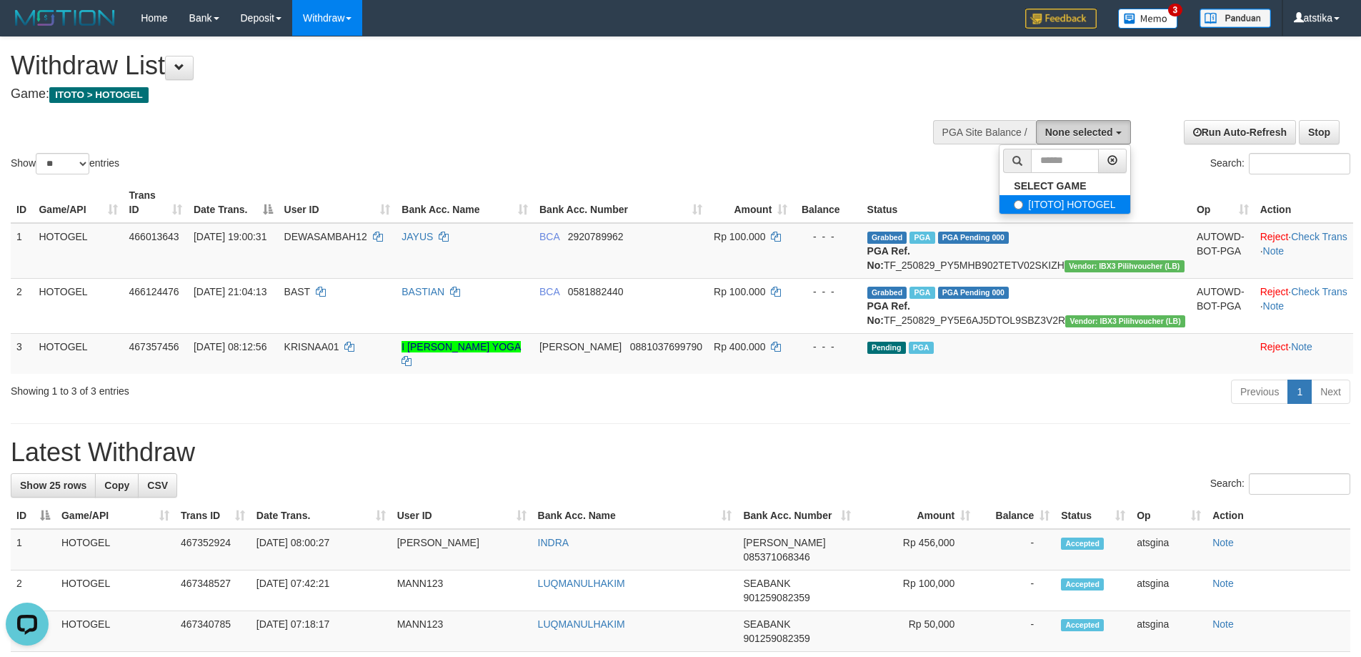  Describe the element at coordinates (1050, 186) in the screenshot. I see `b: SELECT GAME` at that location.